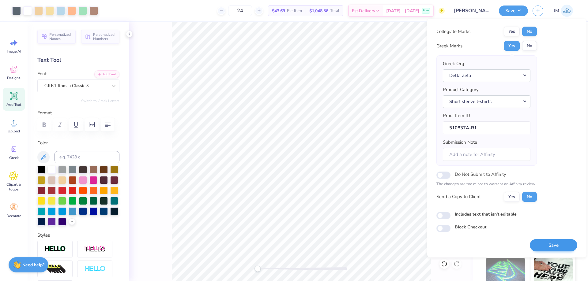 The image size is (588, 281). What do you see at coordinates (453, 32) in the screenshot?
I see `div: Collegiate Marks` at bounding box center [453, 32].